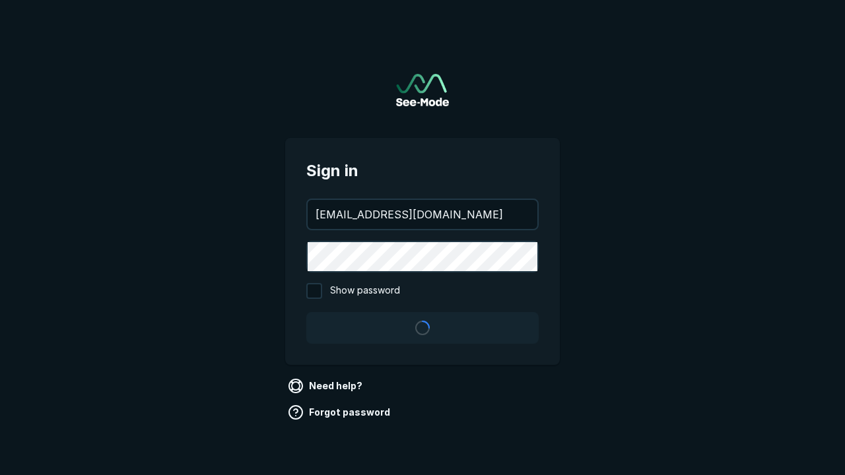 This screenshot has height=475, width=845. Describe the element at coordinates (422, 90) in the screenshot. I see `img: See-Mode Logo` at that location.